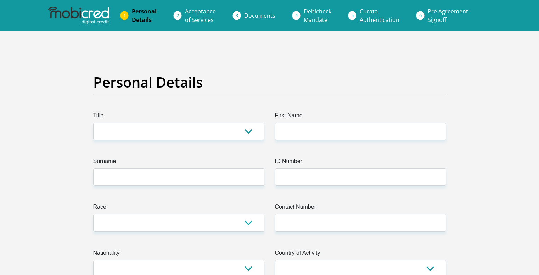 The height and width of the screenshot is (275, 539). What do you see at coordinates (448, 16) in the screenshot?
I see `span: Pre Agreement Signoff` at bounding box center [448, 16].